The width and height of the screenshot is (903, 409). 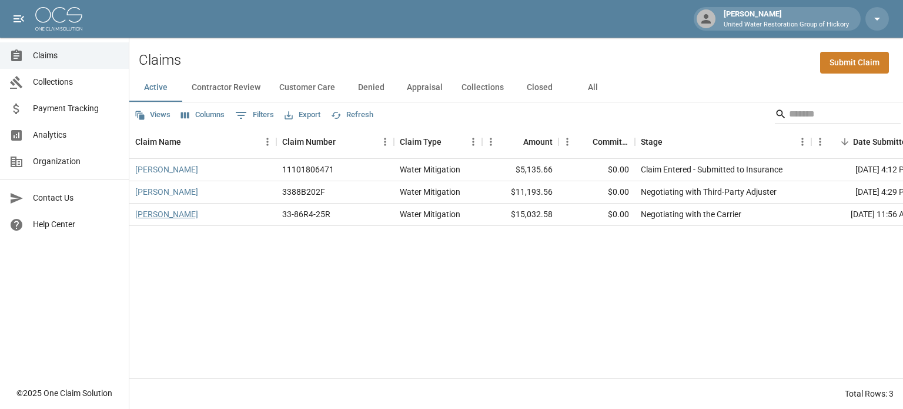 What do you see at coordinates (425, 88) in the screenshot?
I see `button: Appraisal` at bounding box center [425, 88].